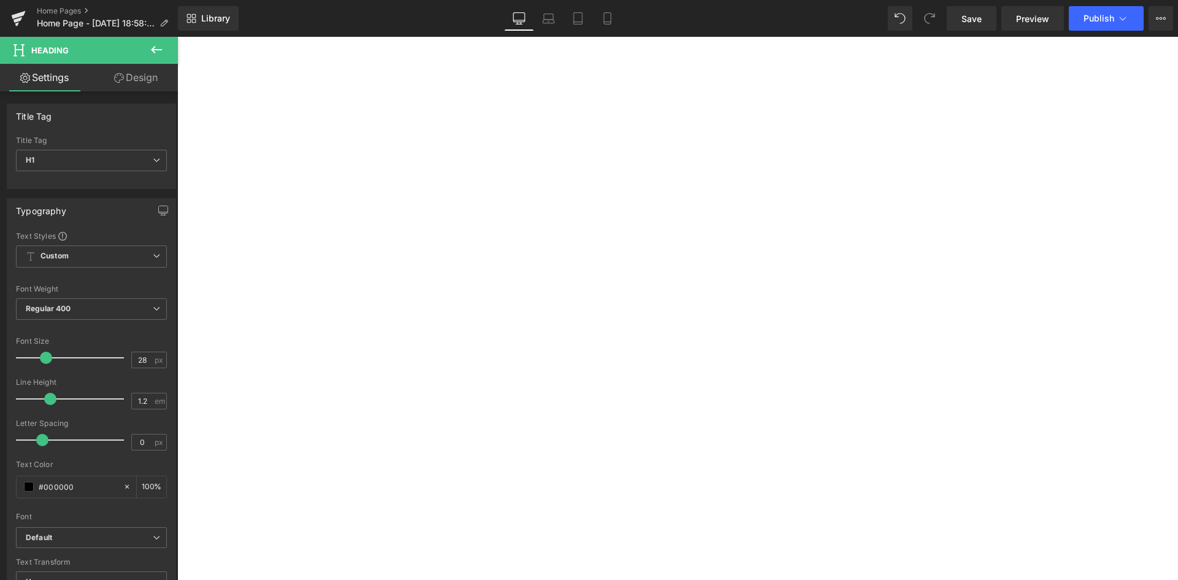 Image resolution: width=1178 pixels, height=580 pixels. What do you see at coordinates (607, 18) in the screenshot?
I see `a: Mobile` at bounding box center [607, 18].